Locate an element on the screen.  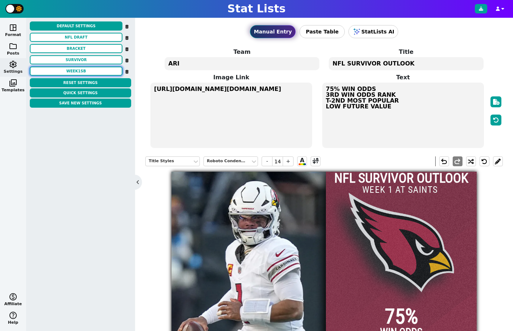
span: folder is located at coordinates (13, 46).